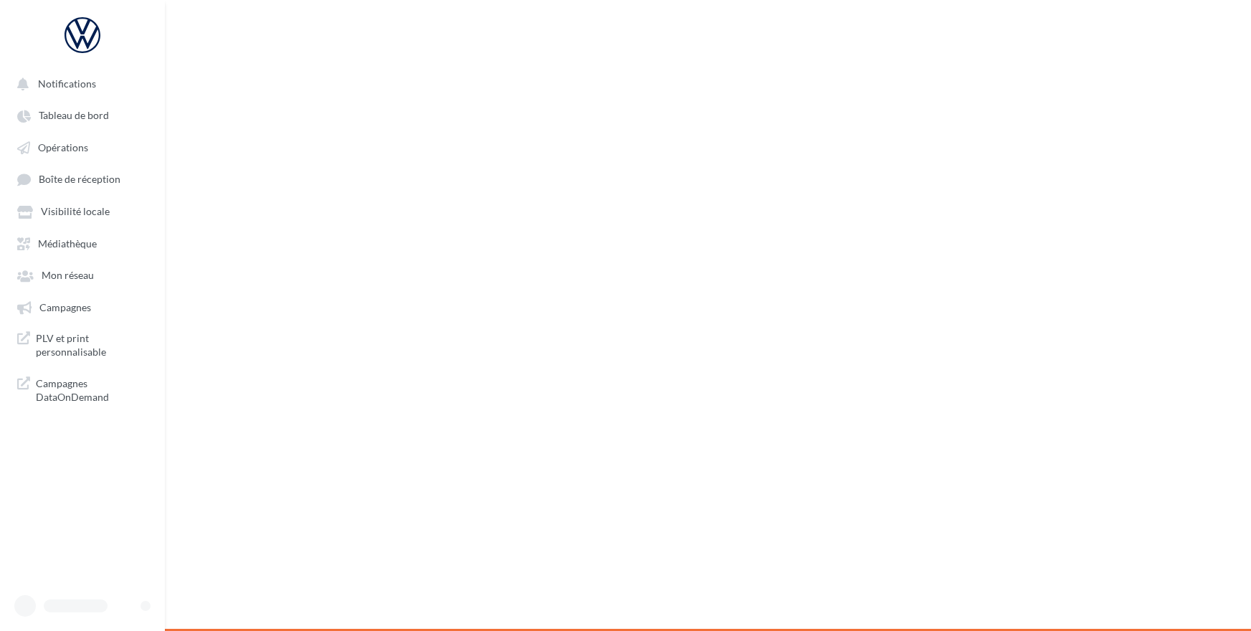  Describe the element at coordinates (82, 307) in the screenshot. I see `a: Campagnes` at that location.